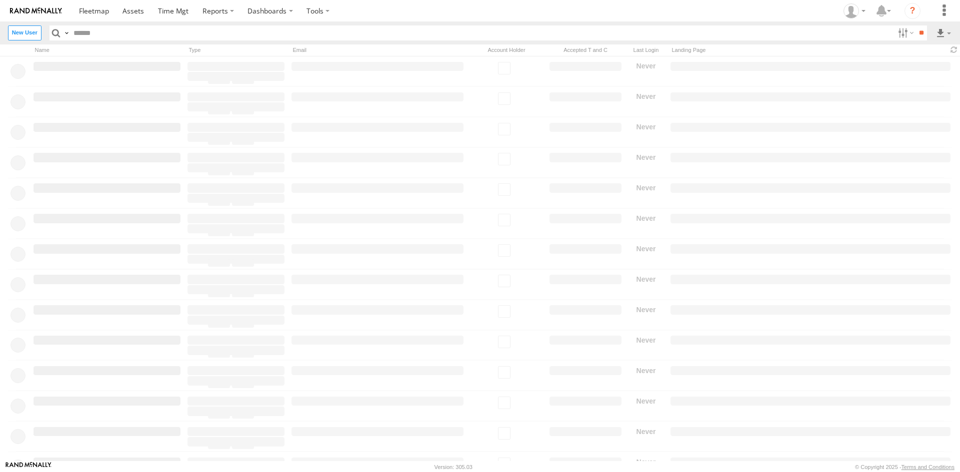  What do you see at coordinates (377, 50) in the screenshot?
I see `div: Email` at bounding box center [377, 50].